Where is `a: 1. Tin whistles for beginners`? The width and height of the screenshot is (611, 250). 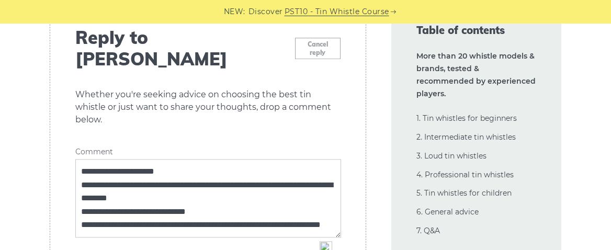
a: 1. Tin whistles for beginners is located at coordinates (466, 118).